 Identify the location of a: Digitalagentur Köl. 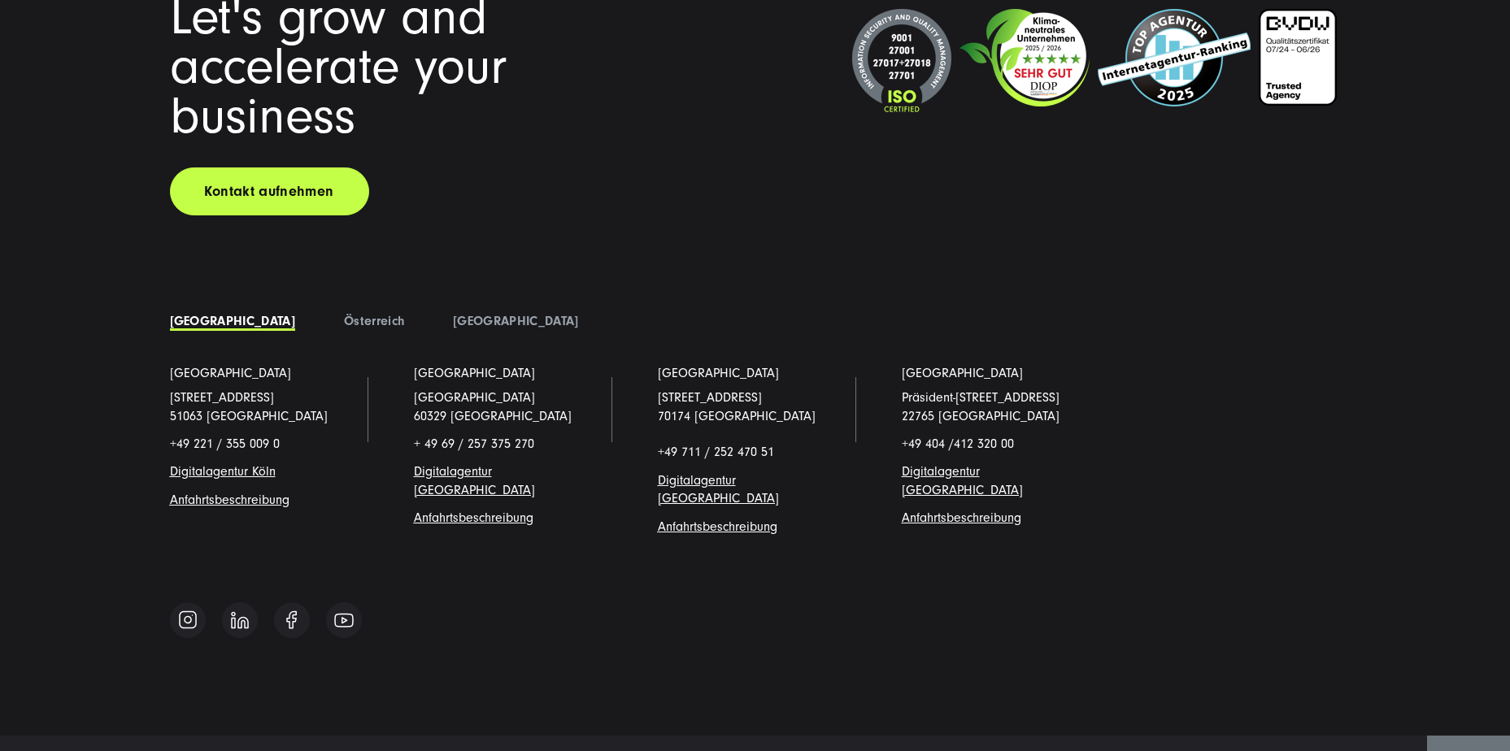
(220, 472).